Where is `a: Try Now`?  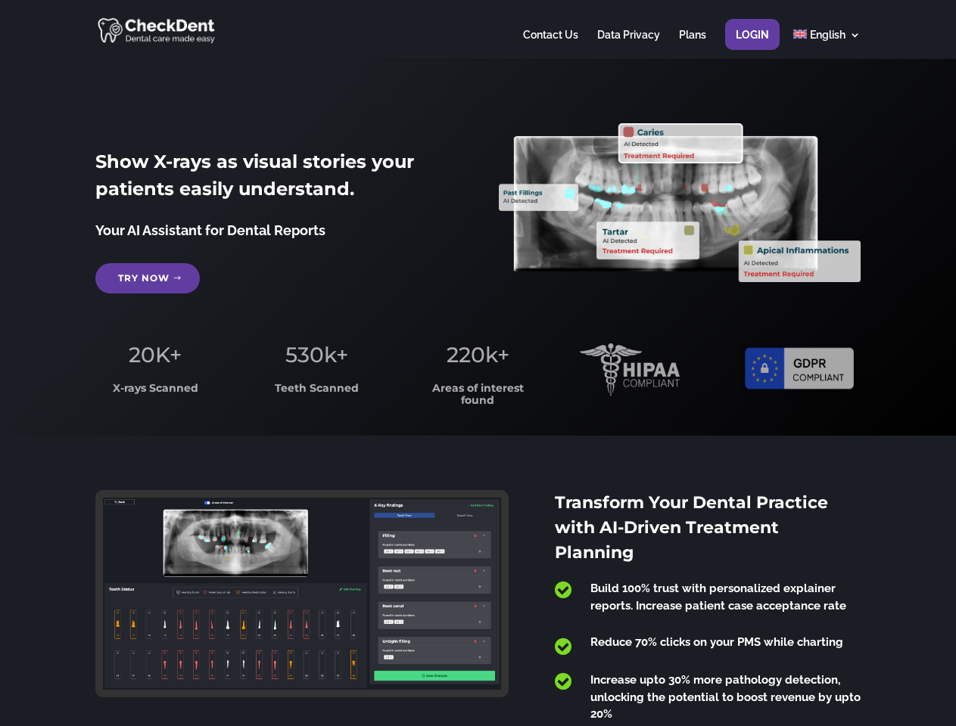 a: Try Now is located at coordinates (148, 278).